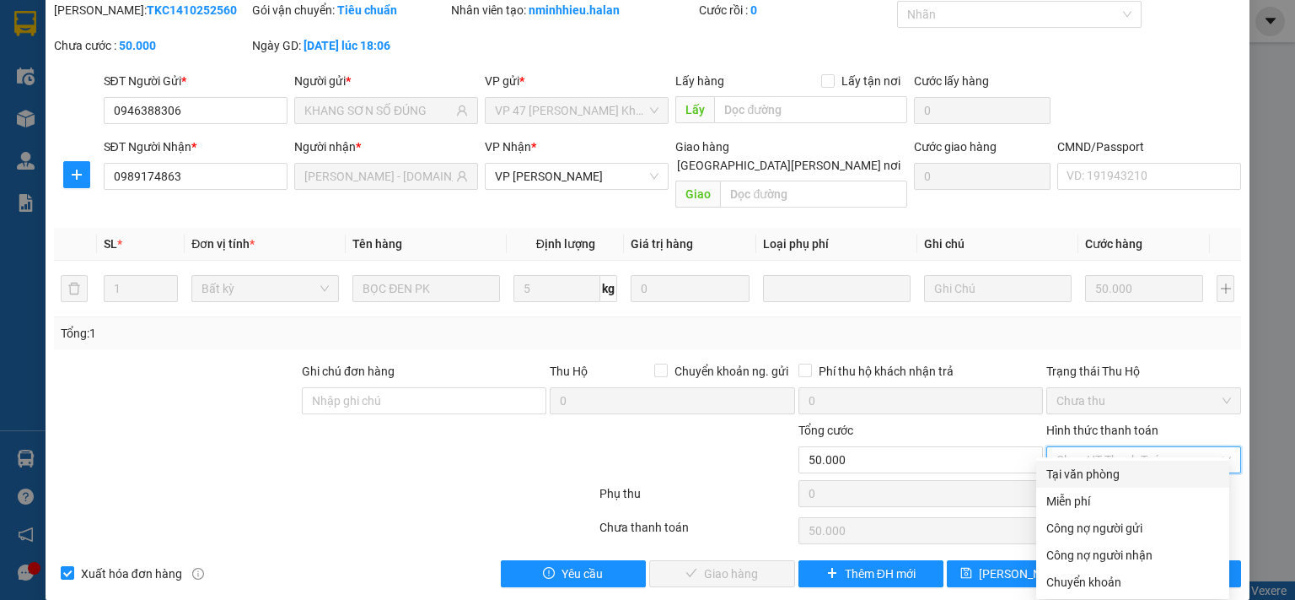 Image resolution: width=1295 pixels, height=600 pixels. I want to click on div: Công nợ người gửi, so click(1133, 528).